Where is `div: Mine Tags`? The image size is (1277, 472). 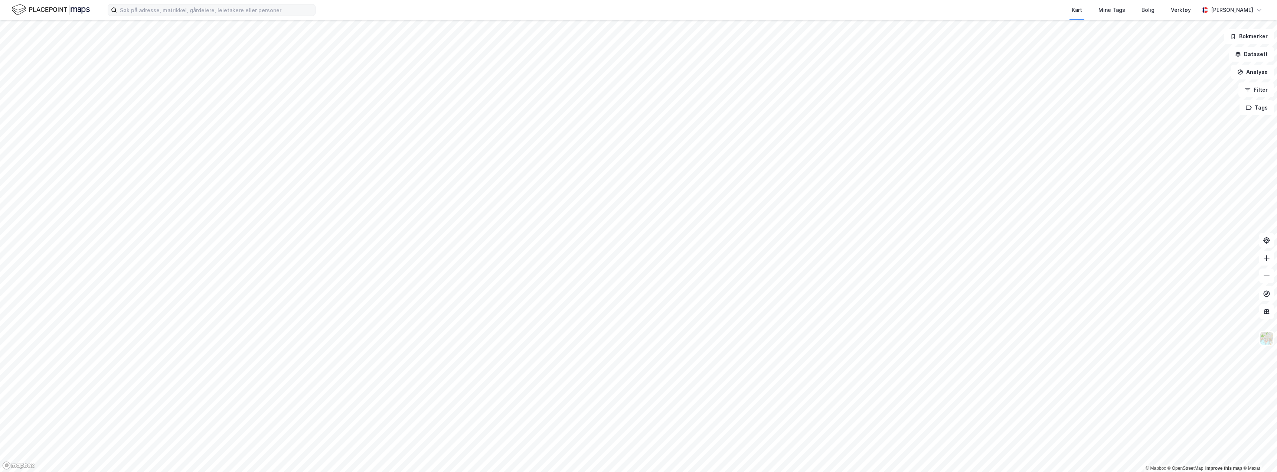
div: Mine Tags is located at coordinates (1111, 10).